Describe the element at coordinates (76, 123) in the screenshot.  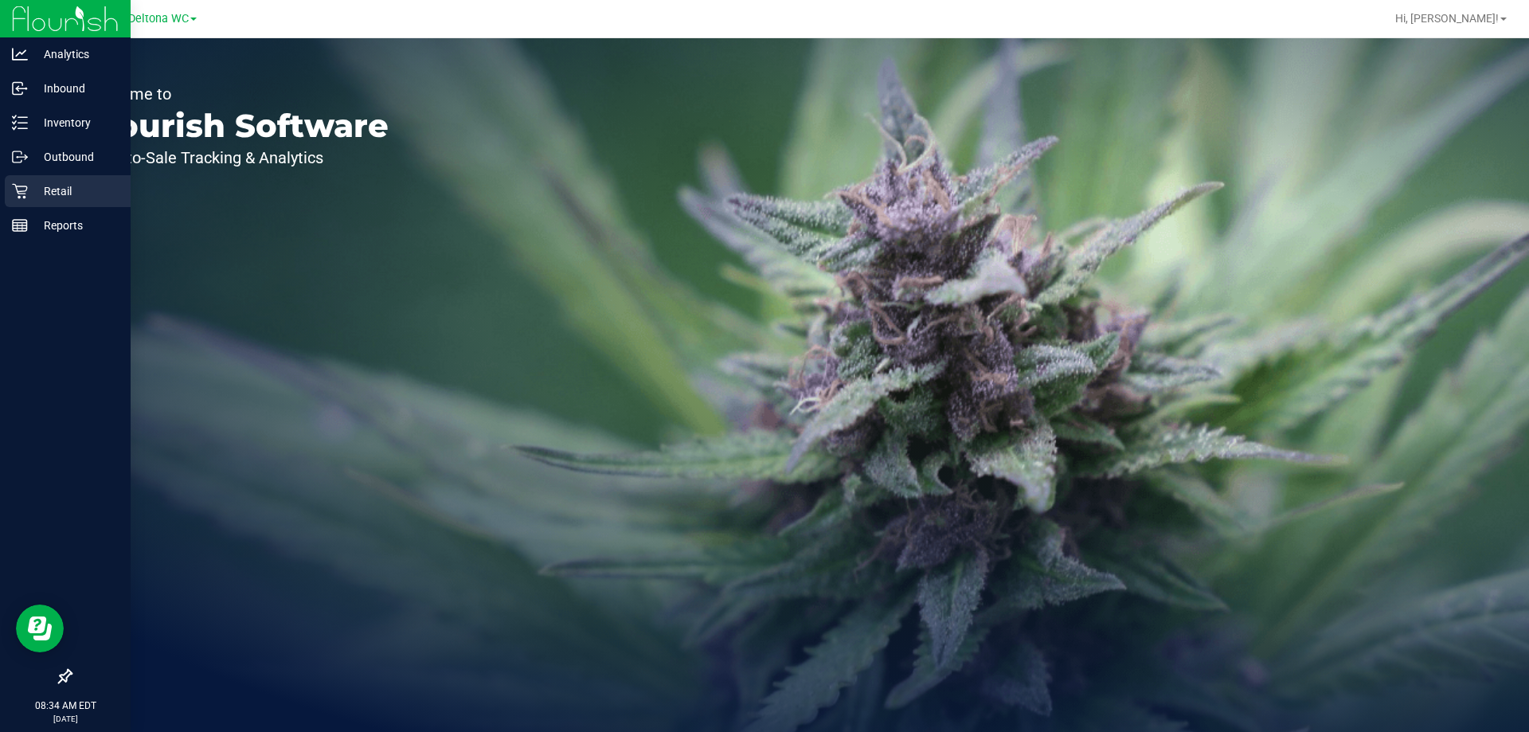
I see `p: Inventory` at that location.